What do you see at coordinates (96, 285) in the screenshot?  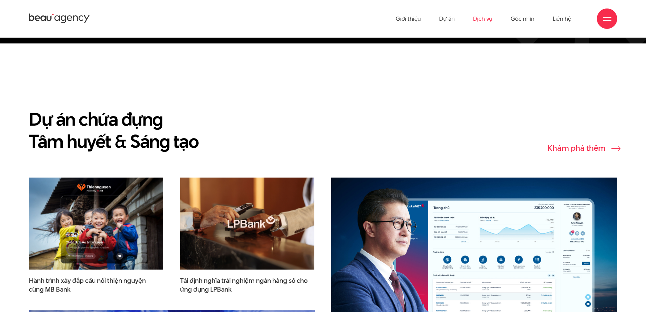 I see `a: Hành trình xây đắp cầu nối thiện nguyệncùng MB Bank` at bounding box center [96, 285].